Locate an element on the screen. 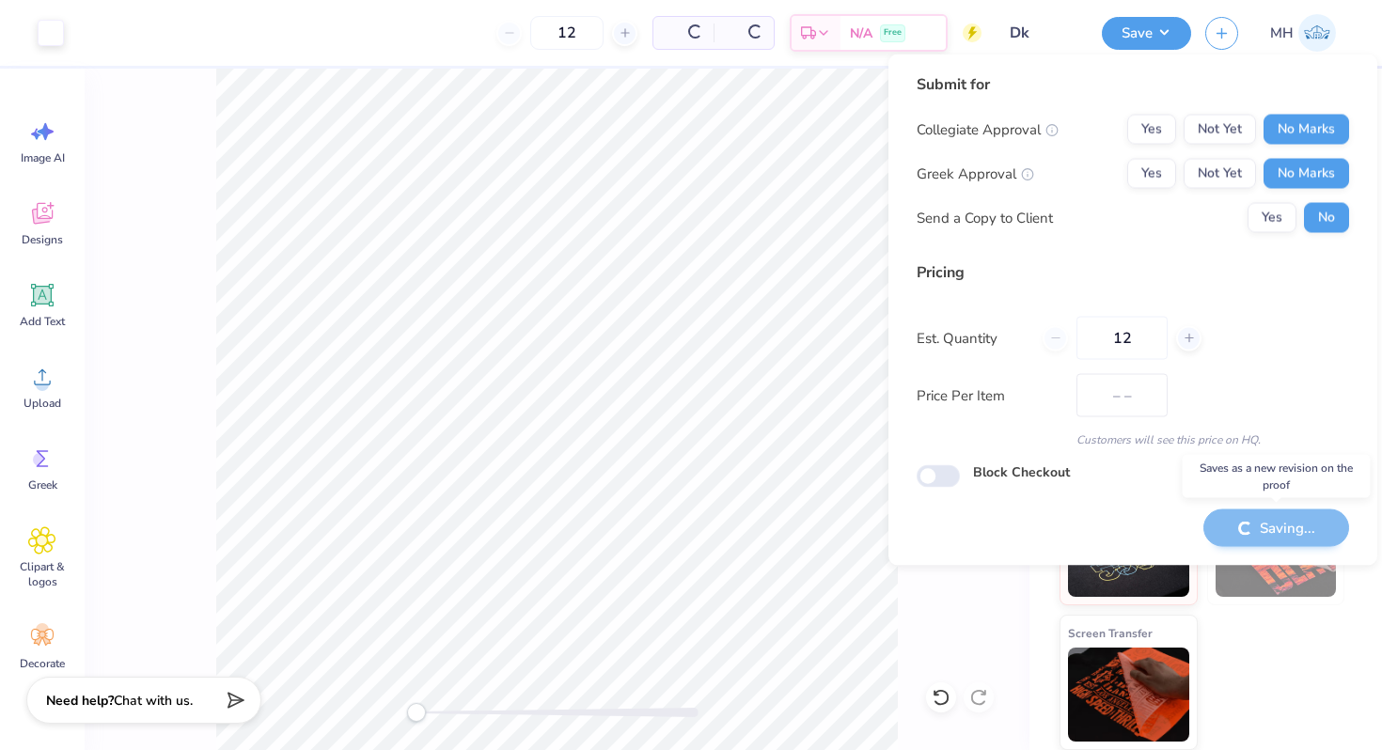  span: Add Text is located at coordinates (42, 322).